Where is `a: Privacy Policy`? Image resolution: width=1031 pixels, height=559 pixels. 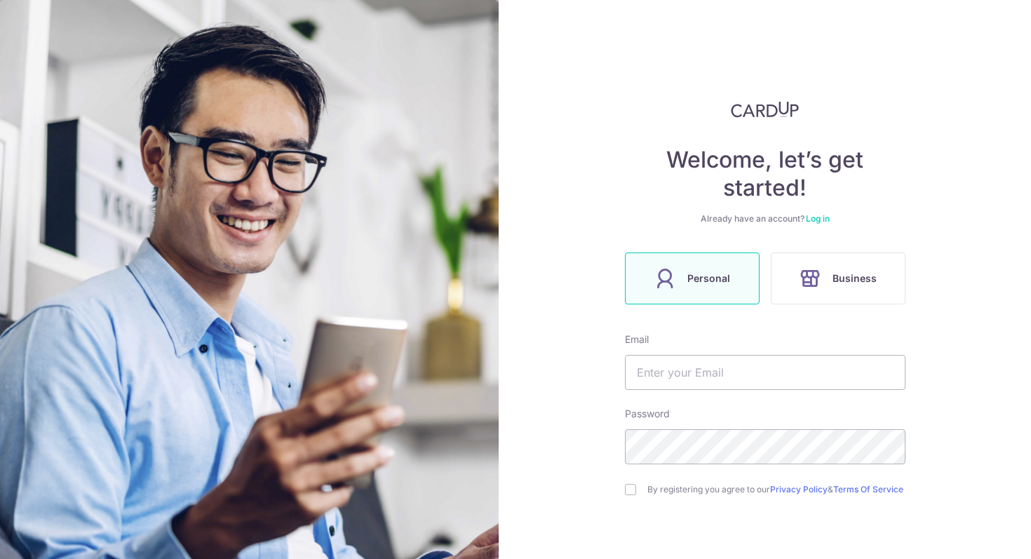 a: Privacy Policy is located at coordinates (799, 489).